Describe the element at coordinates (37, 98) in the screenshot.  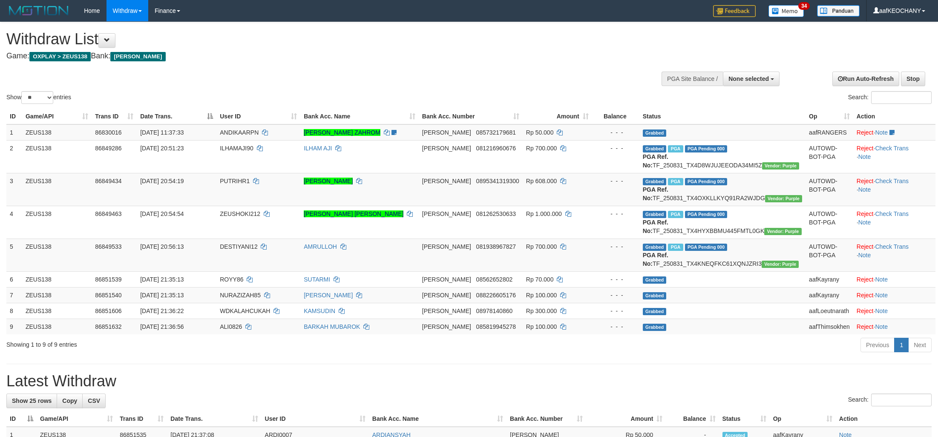
I see `select: Showentries` at that location.